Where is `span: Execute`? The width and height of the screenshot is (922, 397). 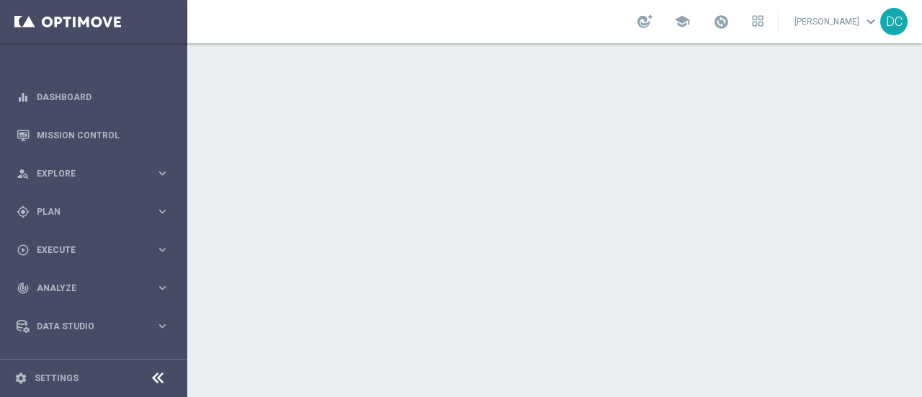
span: Execute is located at coordinates (96, 250).